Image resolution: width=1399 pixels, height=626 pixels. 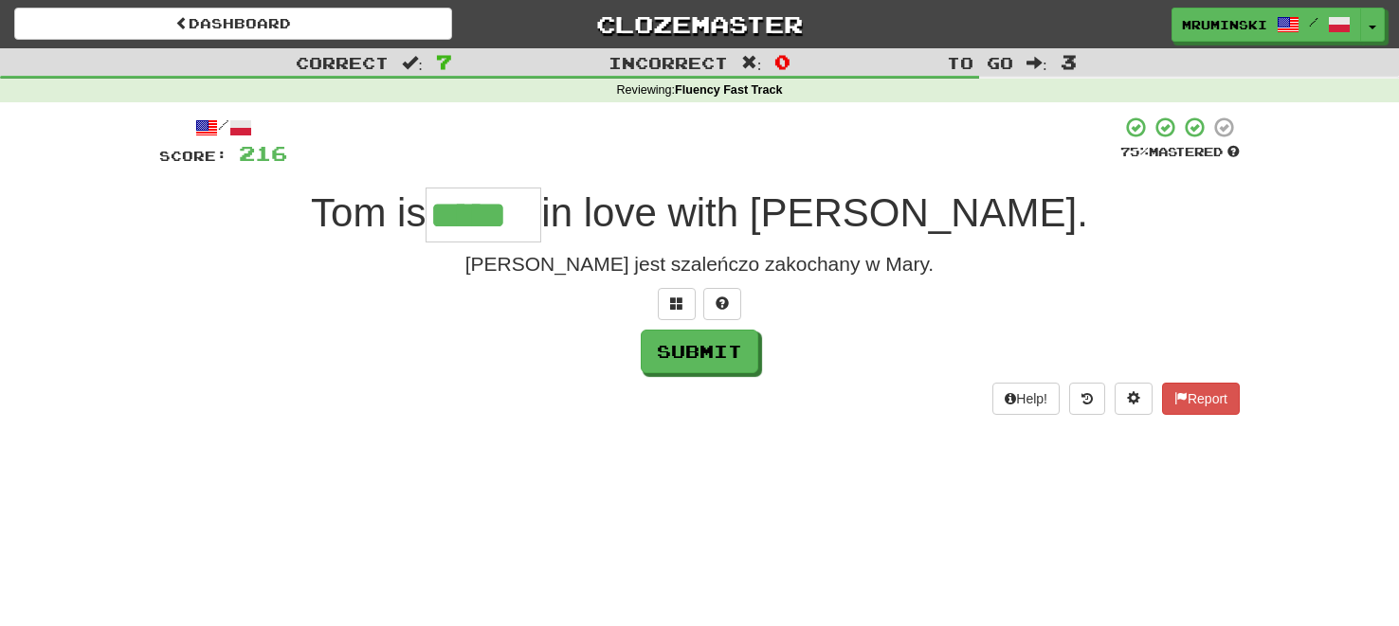 What do you see at coordinates (1068, 62) in the screenshot?
I see `span: 3` at bounding box center [1068, 62].